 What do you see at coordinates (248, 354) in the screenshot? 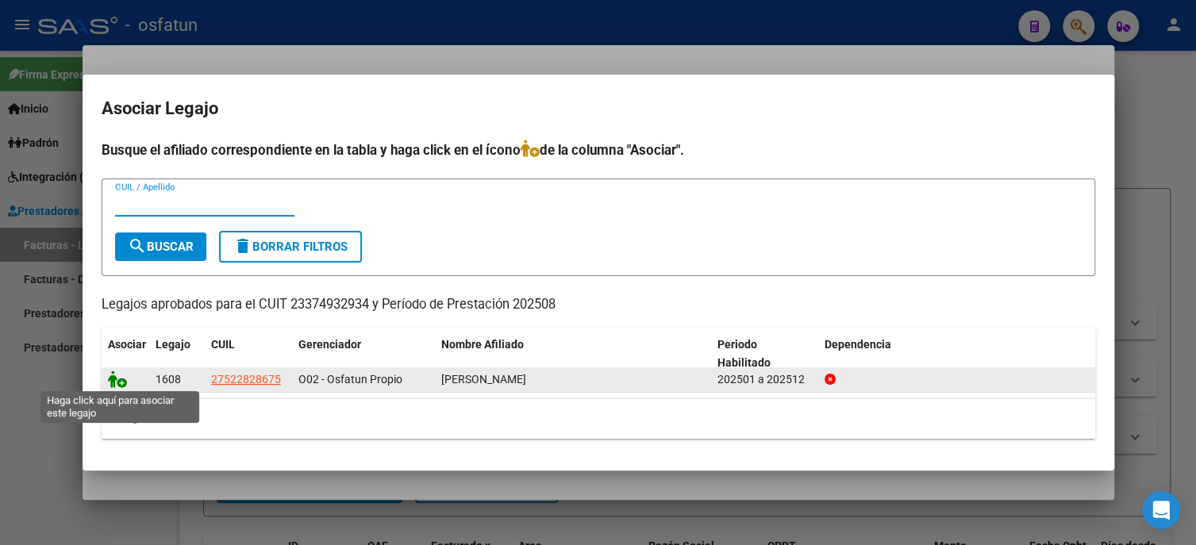
I see `datatable-header-cell: CUIL` at bounding box center [248, 354].